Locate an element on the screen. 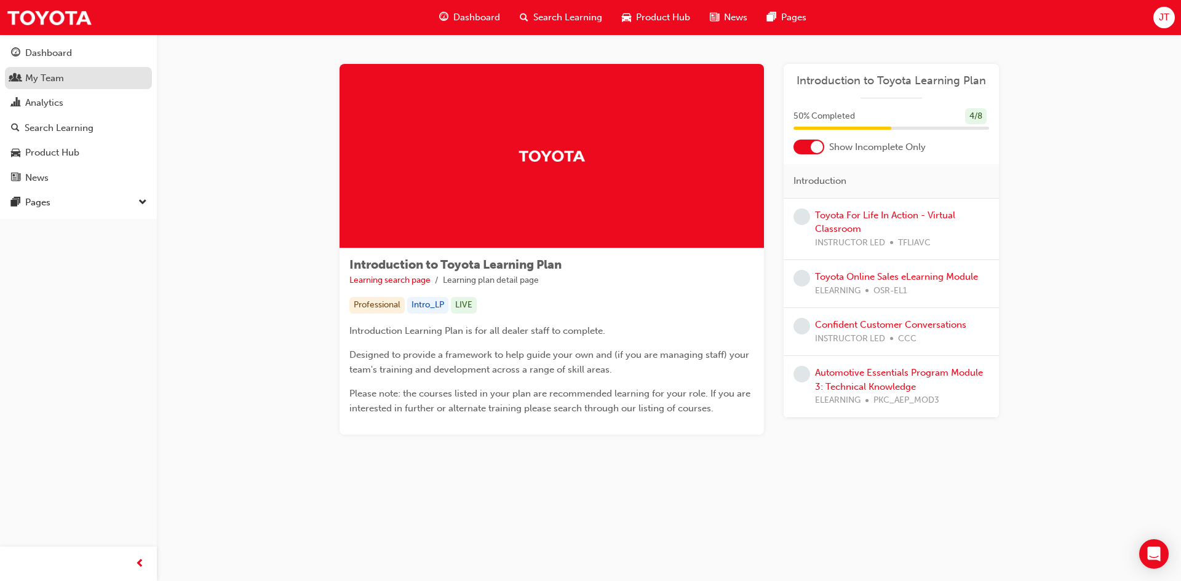  a: car-iconProduct Hub is located at coordinates (655, 17).